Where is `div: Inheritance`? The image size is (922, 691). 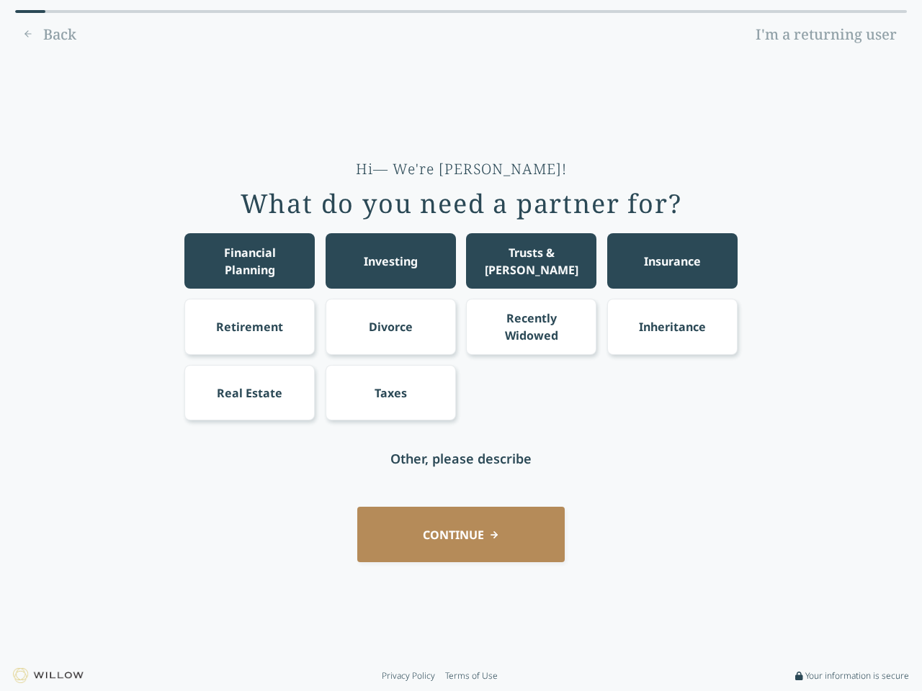
div: Inheritance is located at coordinates (672, 327).